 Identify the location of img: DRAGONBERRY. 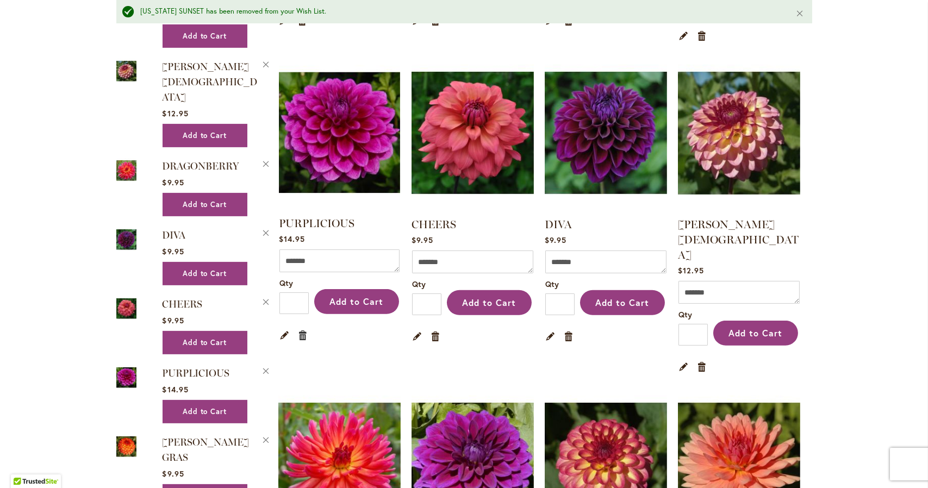
(127, 170).